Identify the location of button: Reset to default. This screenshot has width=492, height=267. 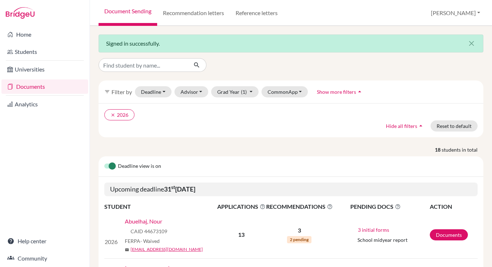
(454, 126).